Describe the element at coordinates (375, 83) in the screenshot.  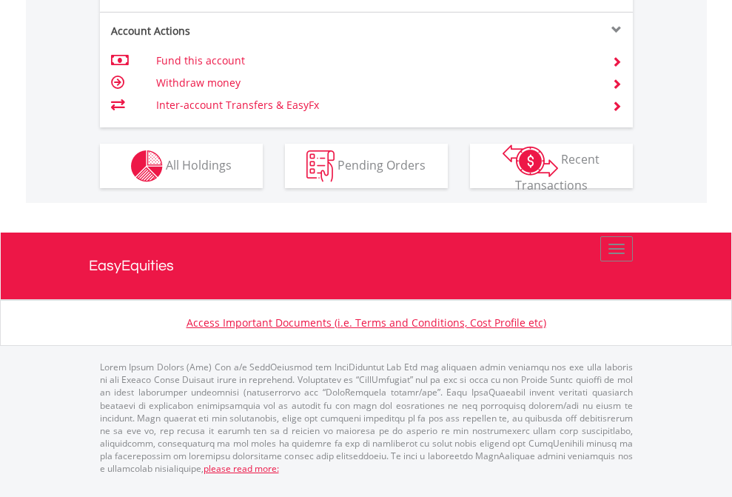
I see `td: Withdraw money` at that location.